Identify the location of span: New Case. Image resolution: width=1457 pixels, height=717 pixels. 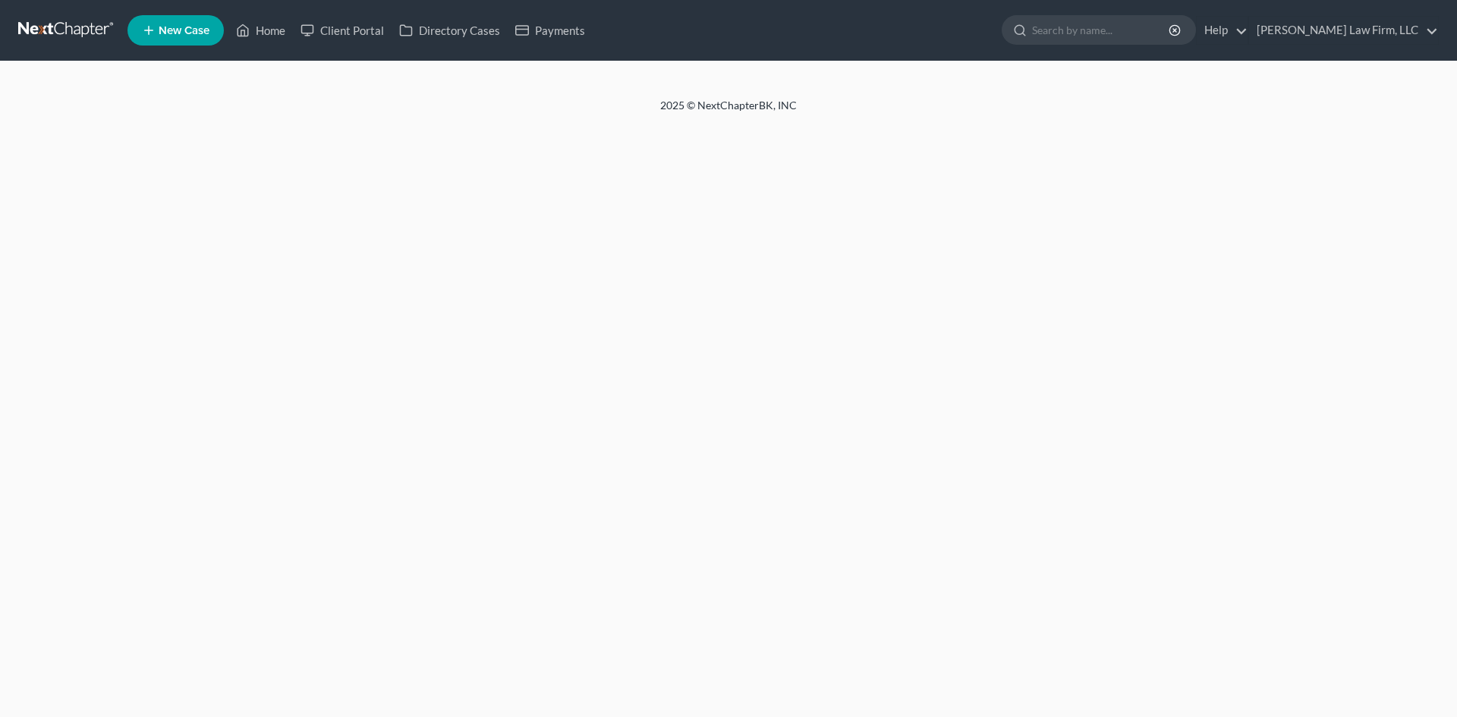
(184, 30).